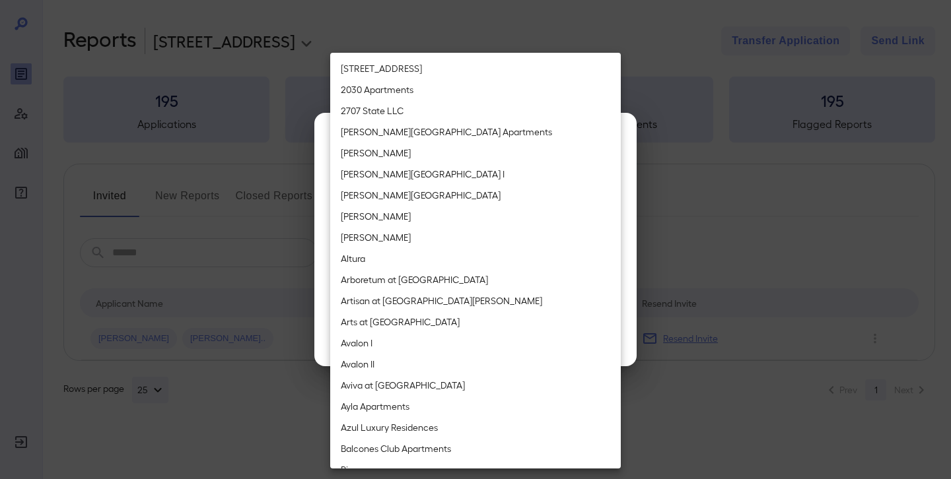 The height and width of the screenshot is (479, 951). Describe the element at coordinates (475, 407) in the screenshot. I see `li: Ayla Apartments` at that location.